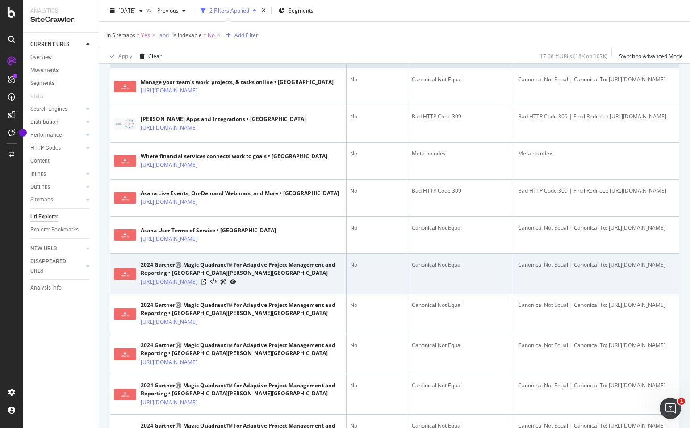 The width and height of the screenshot is (690, 428). I want to click on div: Add Filter, so click(246, 35).